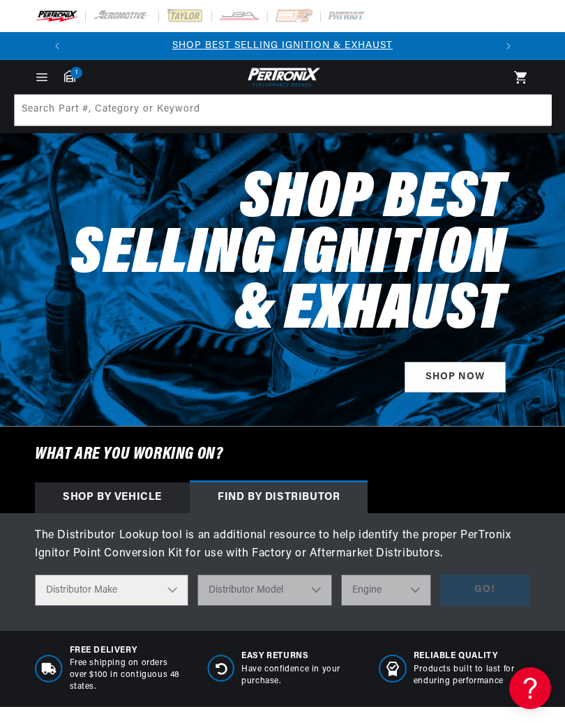  I want to click on button: Search Part #, Category or Keyword, so click(535, 110).